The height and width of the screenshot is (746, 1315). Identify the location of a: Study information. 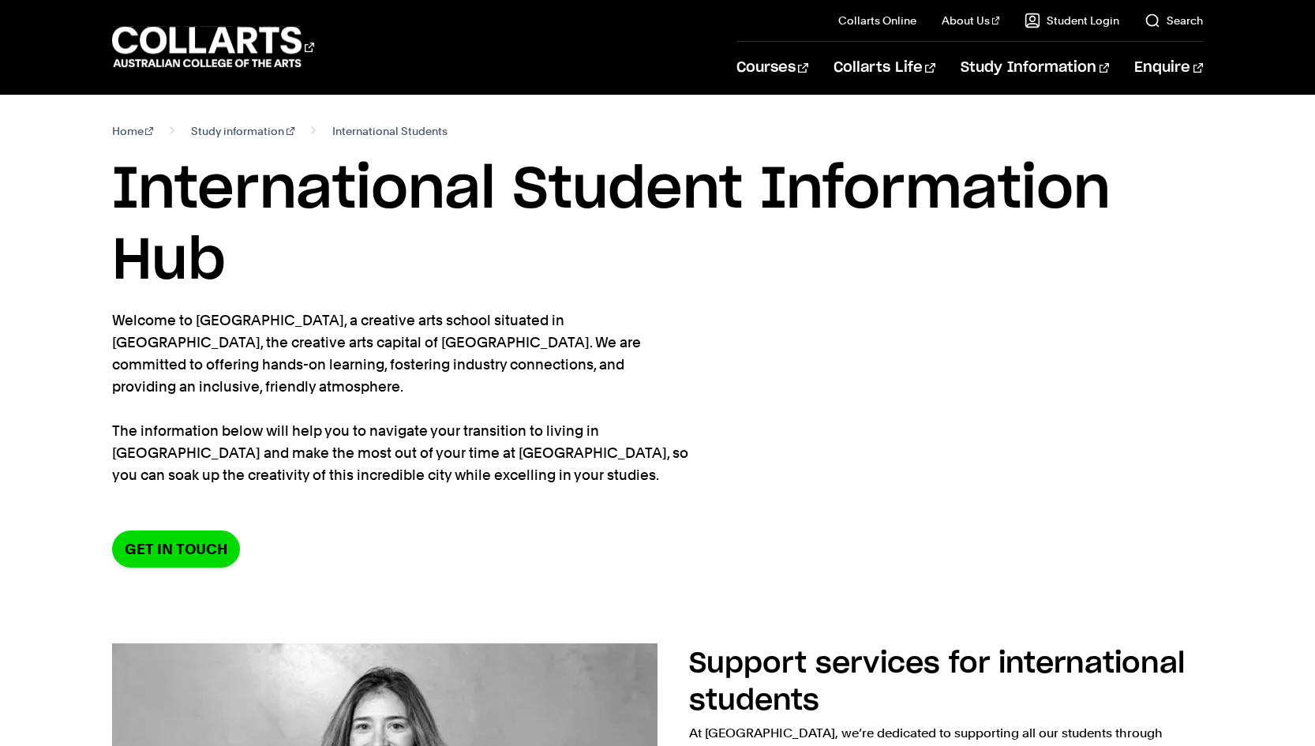
(242, 131).